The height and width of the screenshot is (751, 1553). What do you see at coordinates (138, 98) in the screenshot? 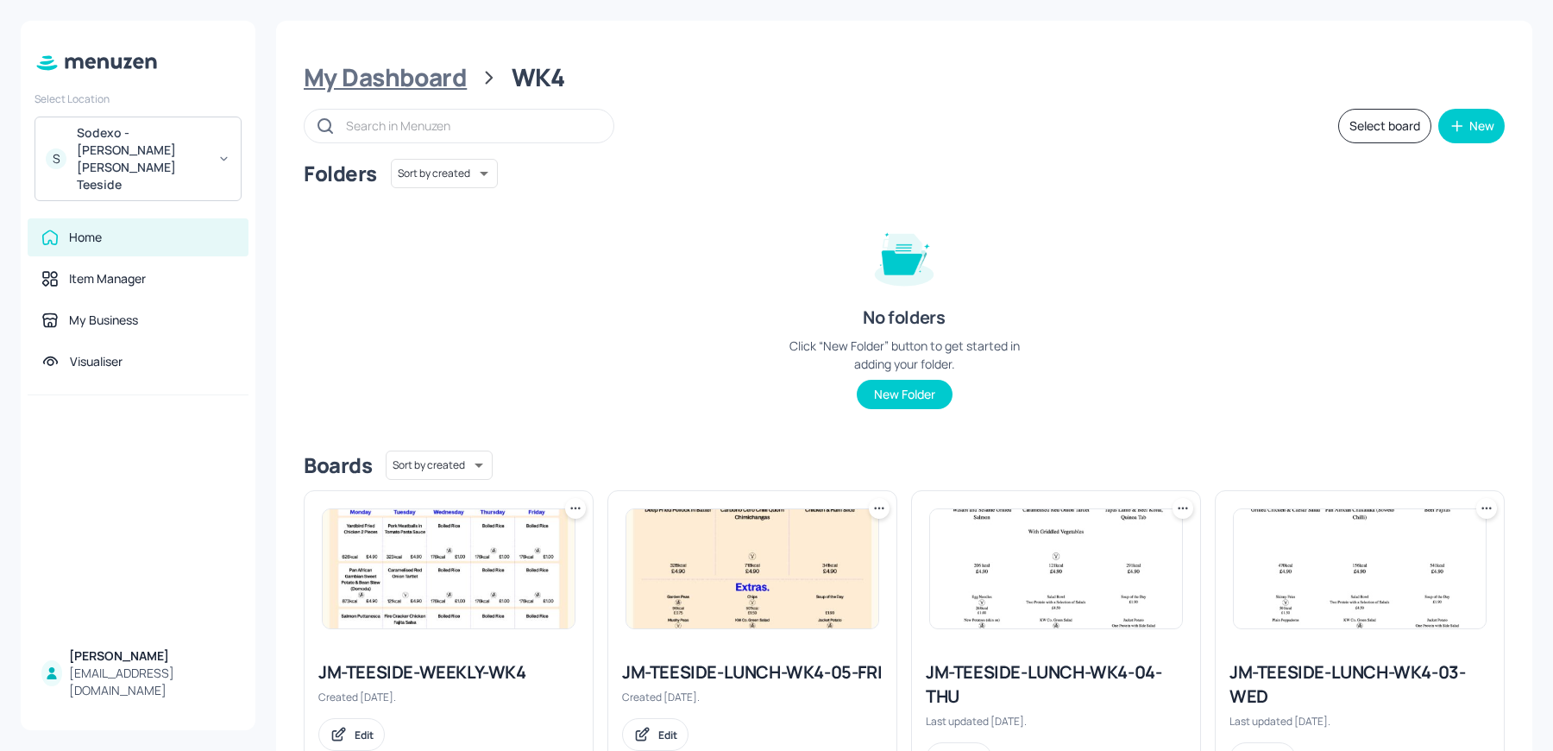
I see `div: Select Location` at bounding box center [138, 98].